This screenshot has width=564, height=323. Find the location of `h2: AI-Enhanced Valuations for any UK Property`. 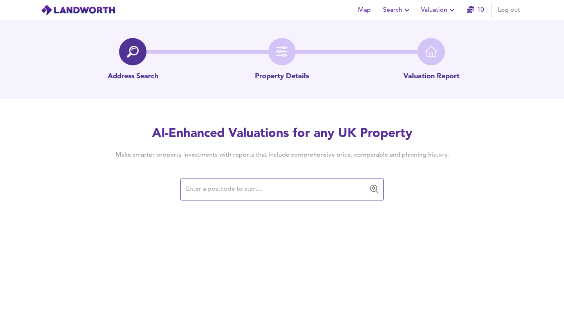

h2: AI-Enhanced Valuations for any UK Property is located at coordinates (282, 134).